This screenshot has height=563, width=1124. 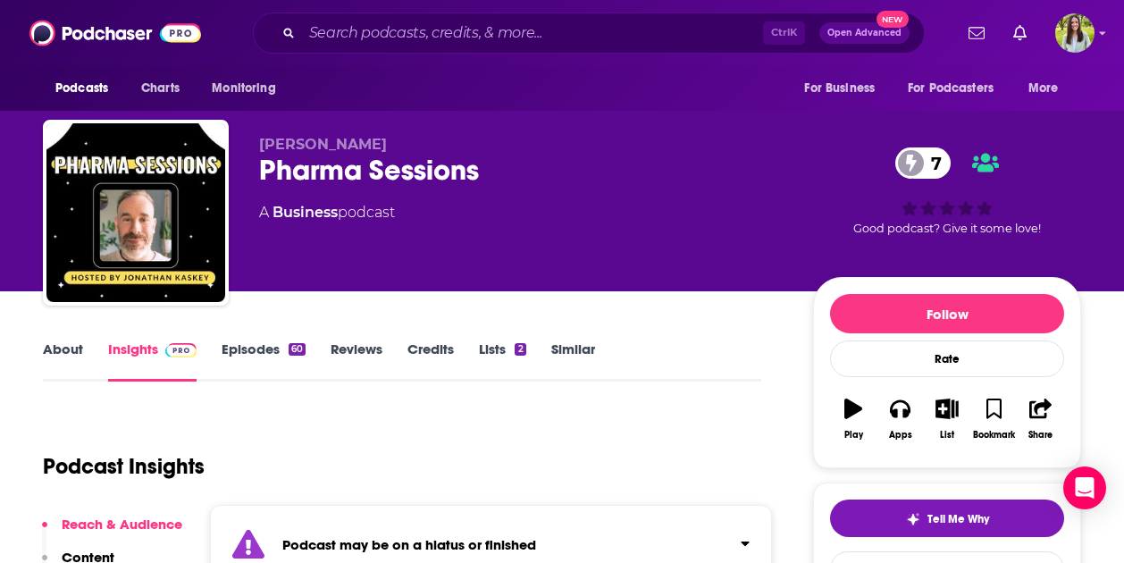 What do you see at coordinates (913, 519) in the screenshot?
I see `img: tell me why sparkle` at bounding box center [913, 519].